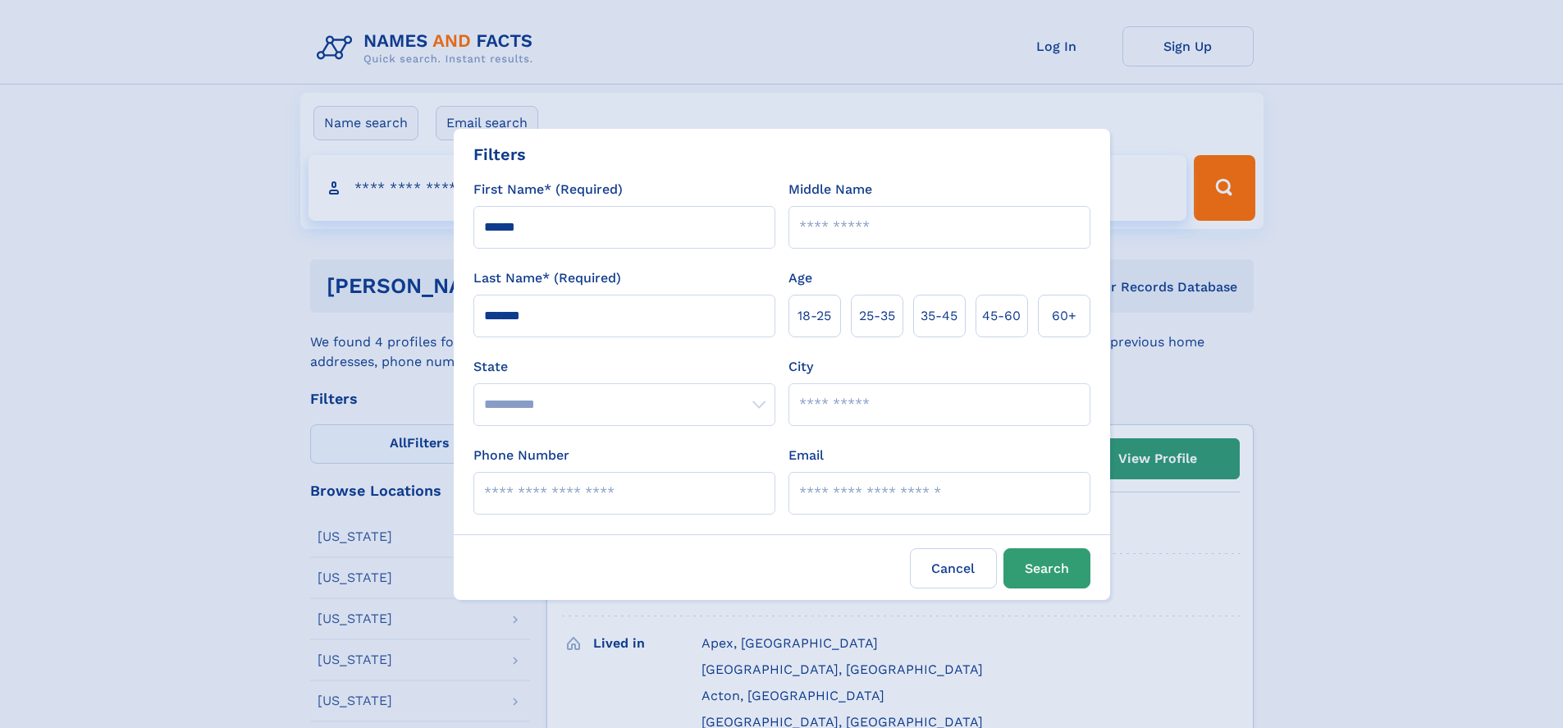  What do you see at coordinates (624, 367) in the screenshot?
I see `label: State` at bounding box center [624, 367].